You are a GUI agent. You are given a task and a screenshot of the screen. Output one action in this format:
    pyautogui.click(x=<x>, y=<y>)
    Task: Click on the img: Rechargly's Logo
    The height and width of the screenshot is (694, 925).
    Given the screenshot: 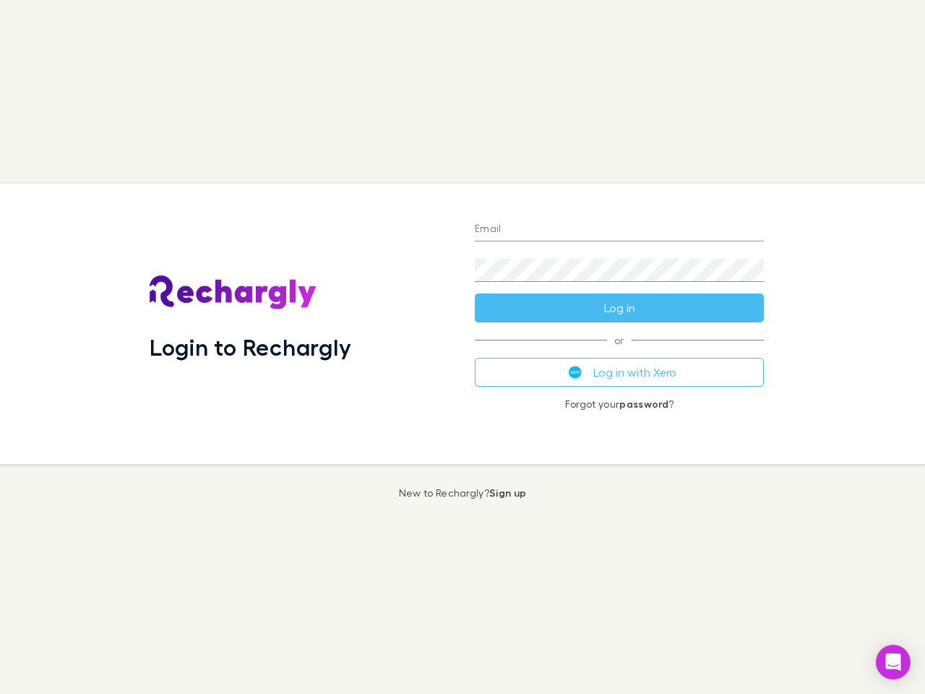 What is the action you would take?
    pyautogui.click(x=234, y=293)
    